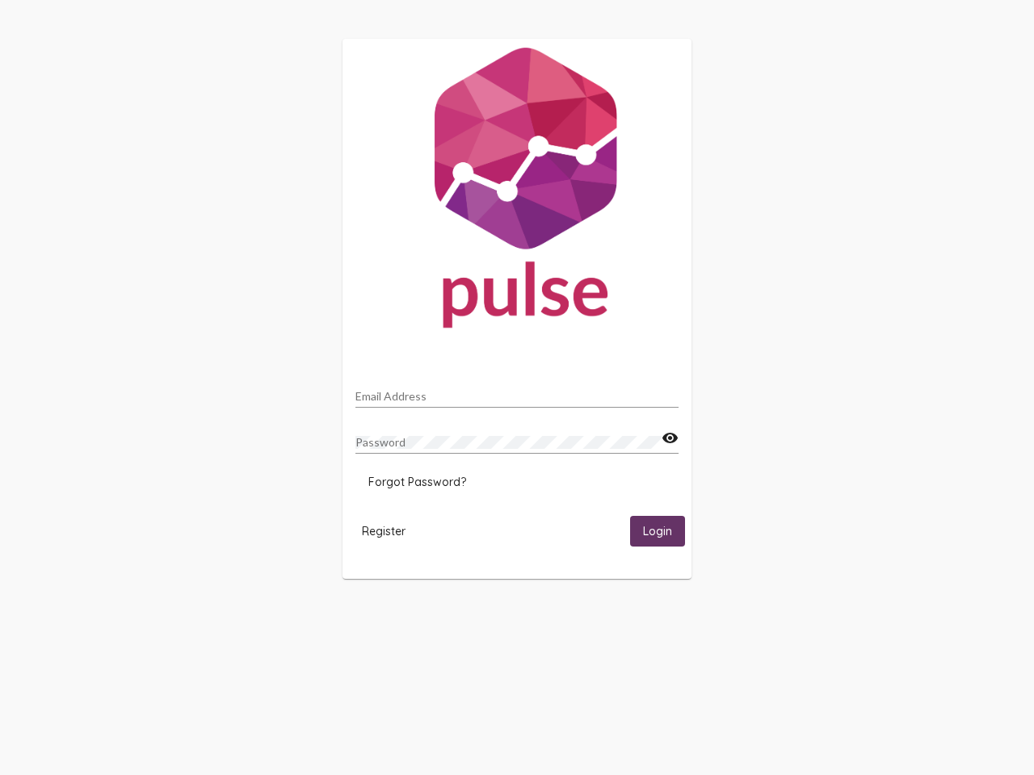 Image resolution: width=1034 pixels, height=775 pixels. Describe the element at coordinates (384, 531) in the screenshot. I see `span: Register` at that location.